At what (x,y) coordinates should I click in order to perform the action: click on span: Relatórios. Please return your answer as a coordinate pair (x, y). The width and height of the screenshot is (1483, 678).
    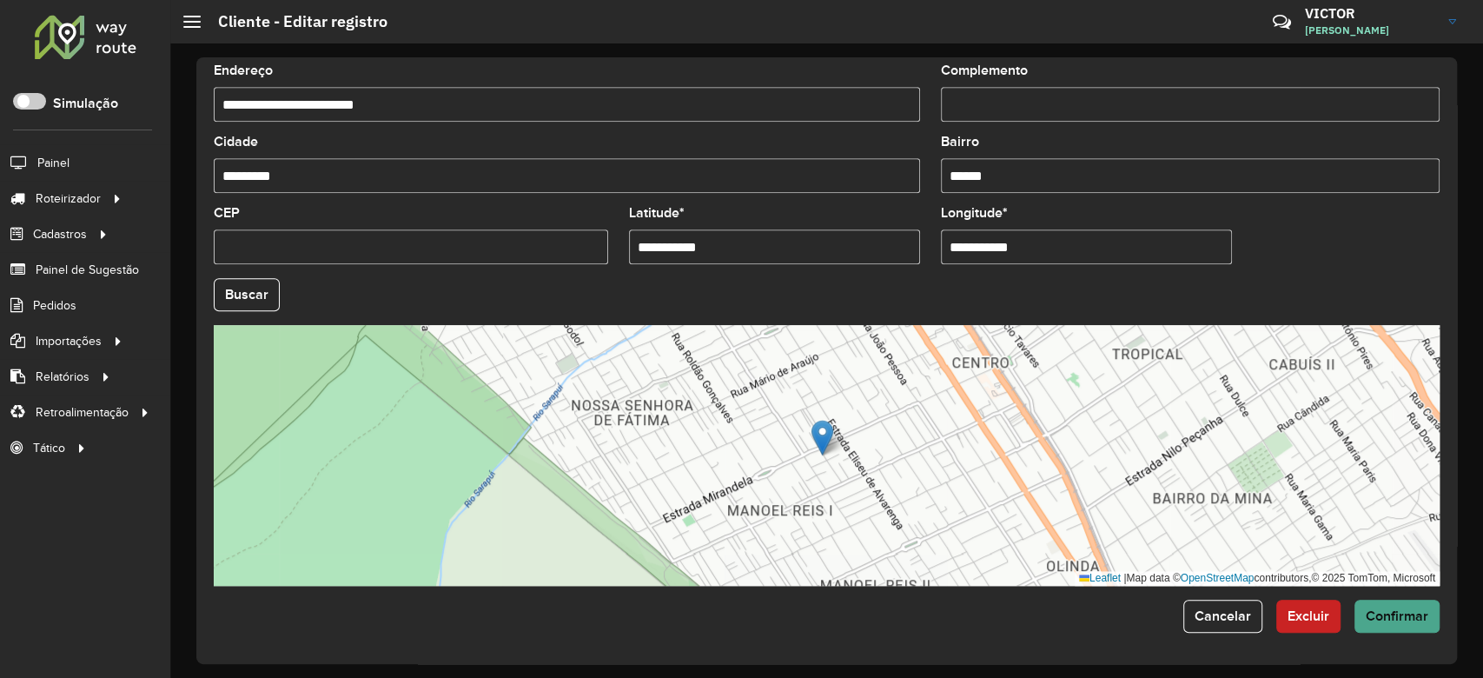
    Looking at the image, I should click on (63, 376).